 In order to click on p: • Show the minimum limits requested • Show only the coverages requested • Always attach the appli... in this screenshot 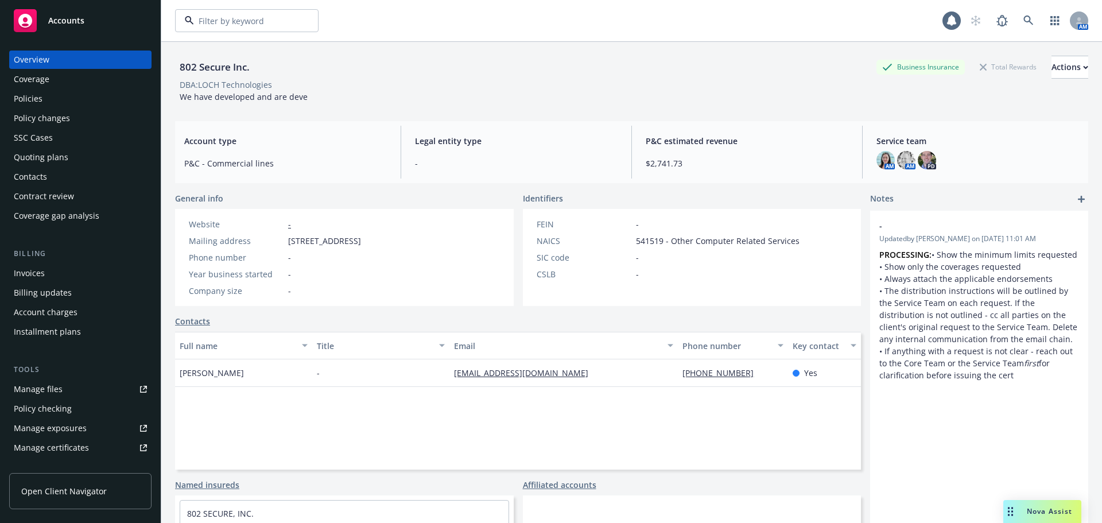, I will do `click(979, 314)`.